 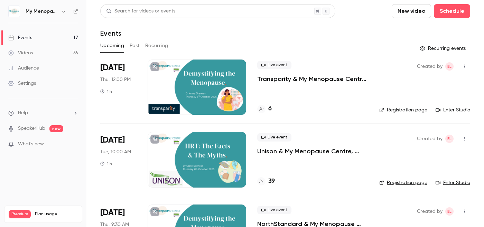 What do you see at coordinates (271, 181) in the screenshot?
I see `h4: 39` at bounding box center [271, 181].